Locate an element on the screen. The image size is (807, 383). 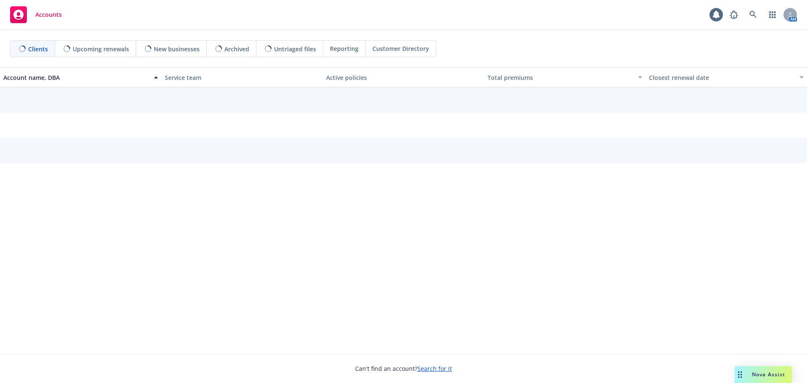
button: Service team is located at coordinates (242, 77).